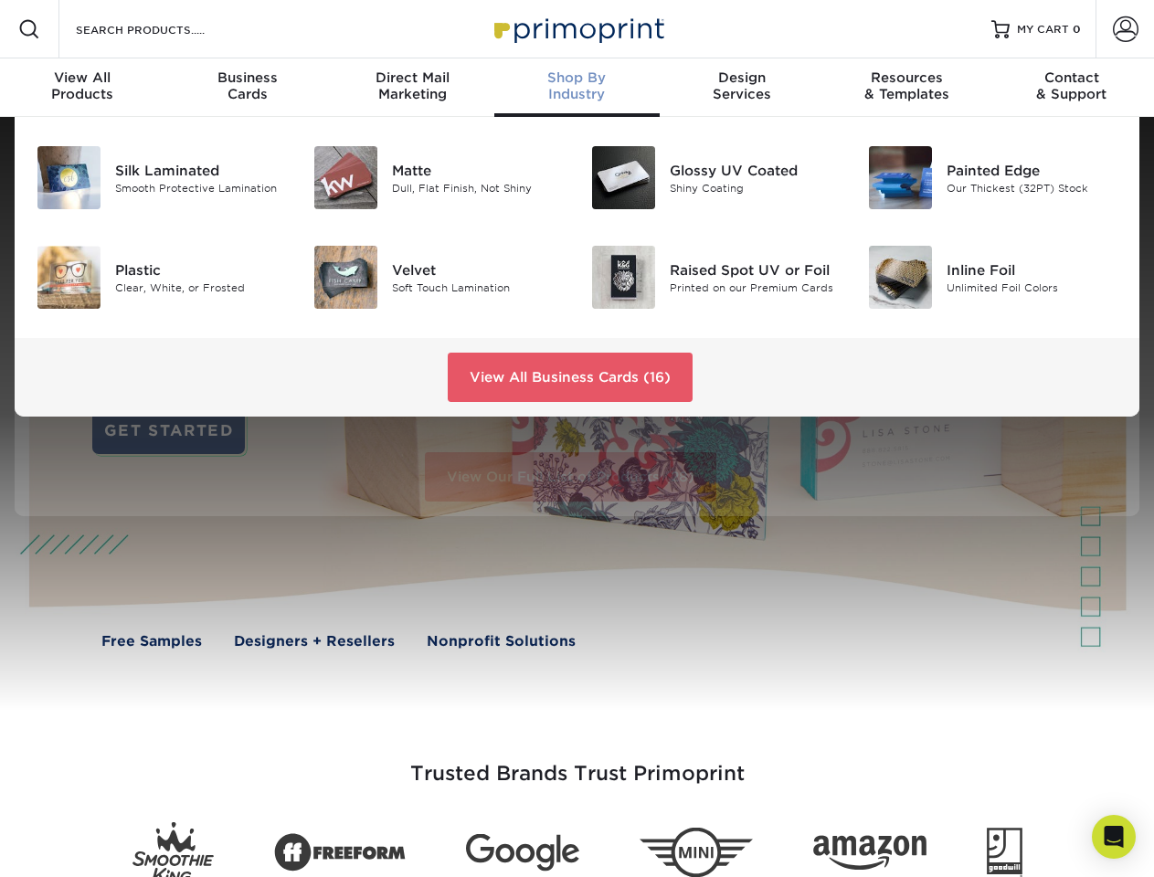 The image size is (1154, 877). I want to click on a: Shop ByIndustry, so click(577, 88).